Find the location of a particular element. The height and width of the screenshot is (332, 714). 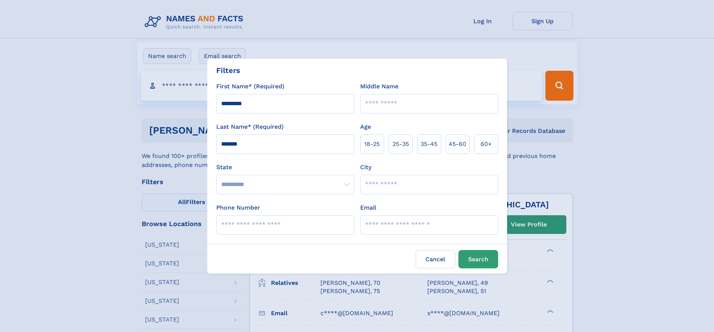

span: 25‑35 is located at coordinates (401, 144).